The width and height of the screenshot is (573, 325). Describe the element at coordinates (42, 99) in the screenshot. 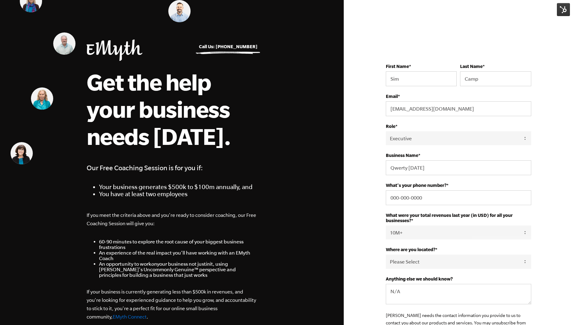

I see `img: Lynn Goza, EMyth Business Coach` at that location.